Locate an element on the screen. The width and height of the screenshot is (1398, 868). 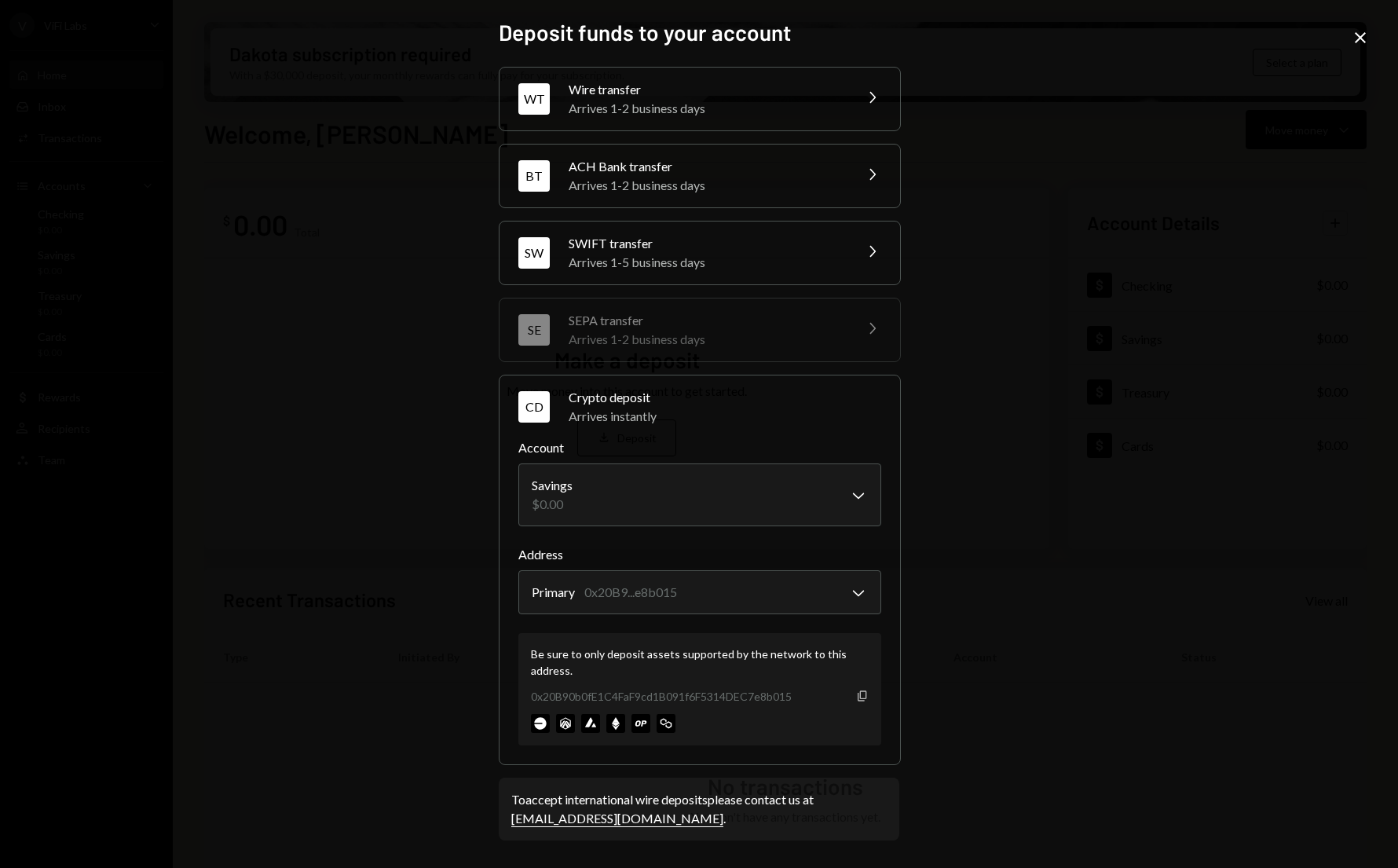
img: ethereum-mainnet is located at coordinates (615, 723).